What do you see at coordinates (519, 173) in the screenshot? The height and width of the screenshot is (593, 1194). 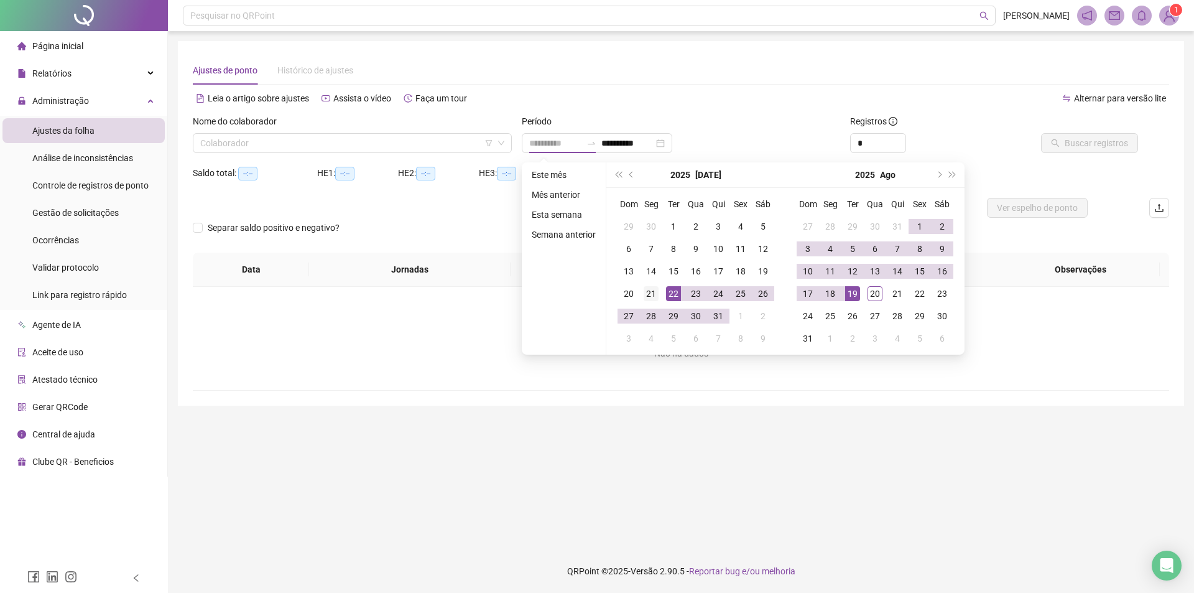 I see `div: HE 3:` at bounding box center [519, 173].